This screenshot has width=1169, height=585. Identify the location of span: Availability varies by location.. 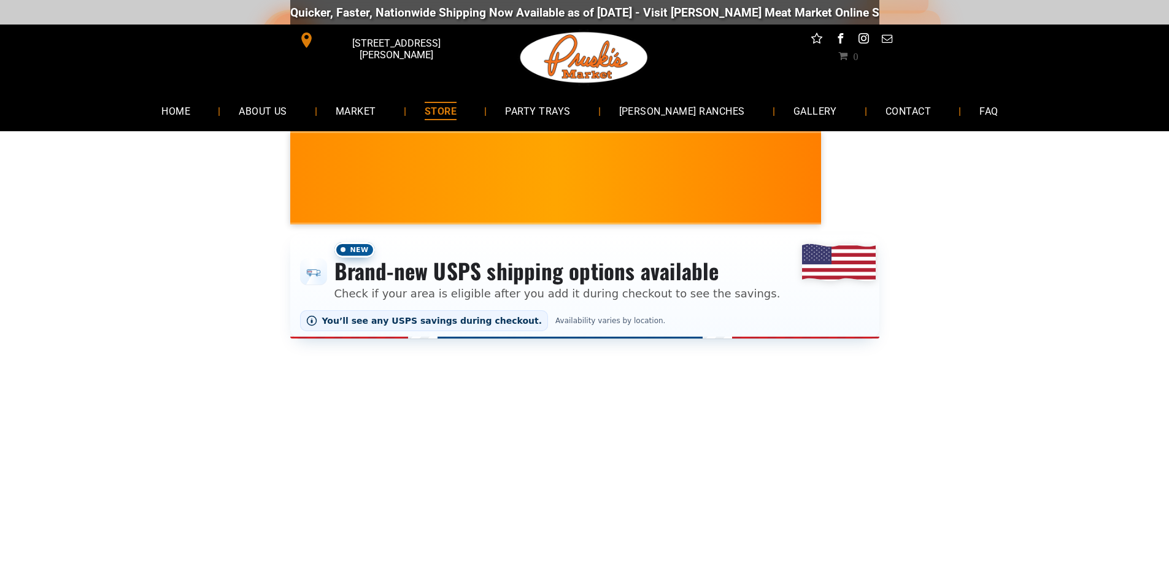
(610, 321).